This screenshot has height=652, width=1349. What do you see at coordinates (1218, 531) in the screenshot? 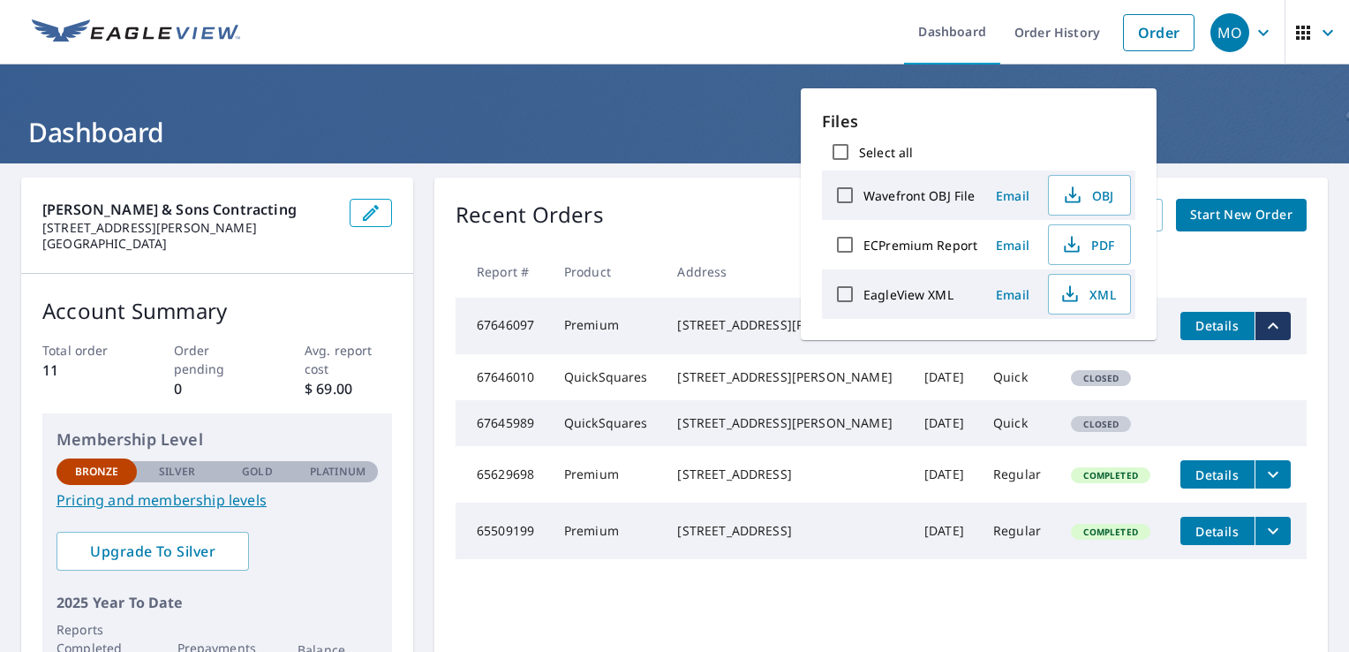
I see `button: detailsBtn-65509199` at bounding box center [1218, 531].